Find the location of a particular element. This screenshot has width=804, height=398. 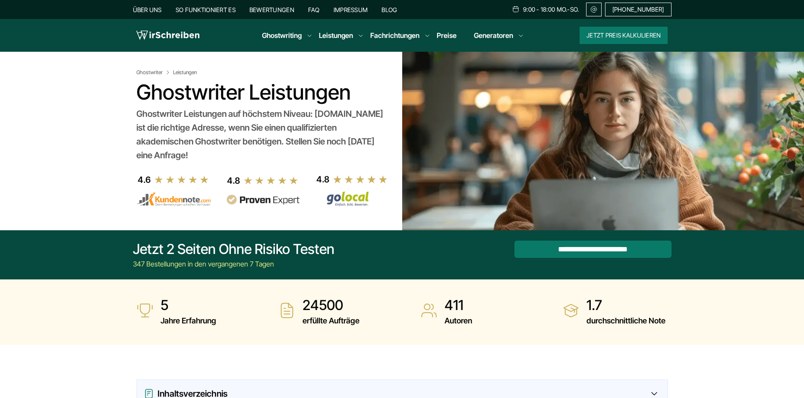

h1: Ghostwriter Leistungen is located at coordinates (261, 92).